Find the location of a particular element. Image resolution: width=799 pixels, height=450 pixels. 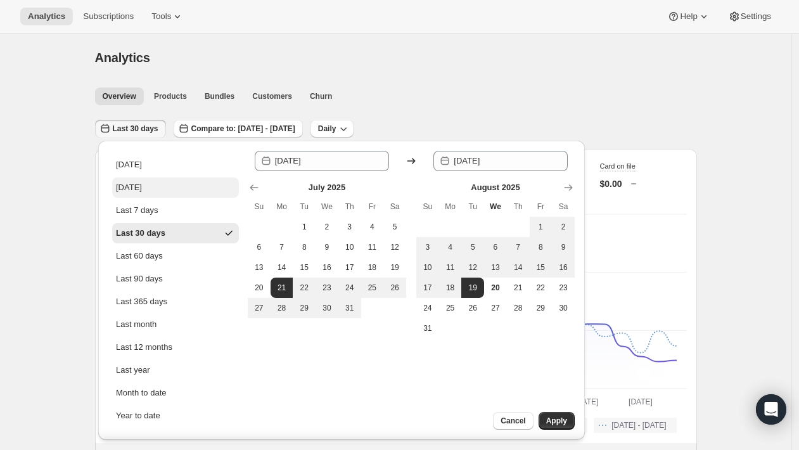

button: Friday August 22 2025 is located at coordinates (541, 288).